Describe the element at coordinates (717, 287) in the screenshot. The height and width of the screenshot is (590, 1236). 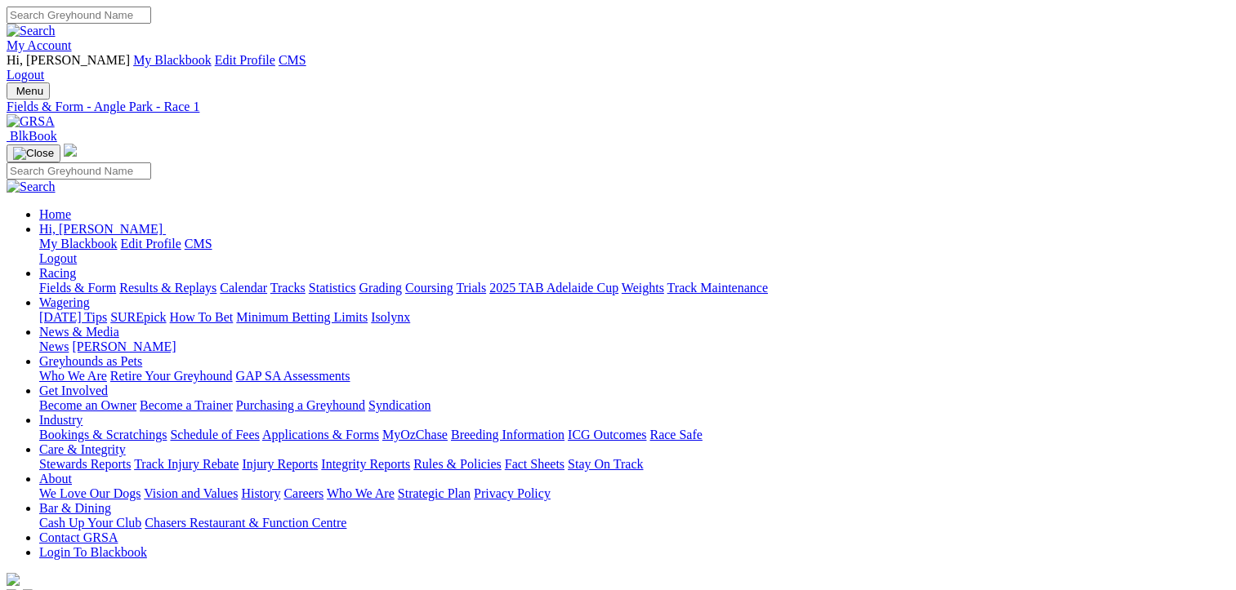
I see `a: Track Maintenance` at that location.